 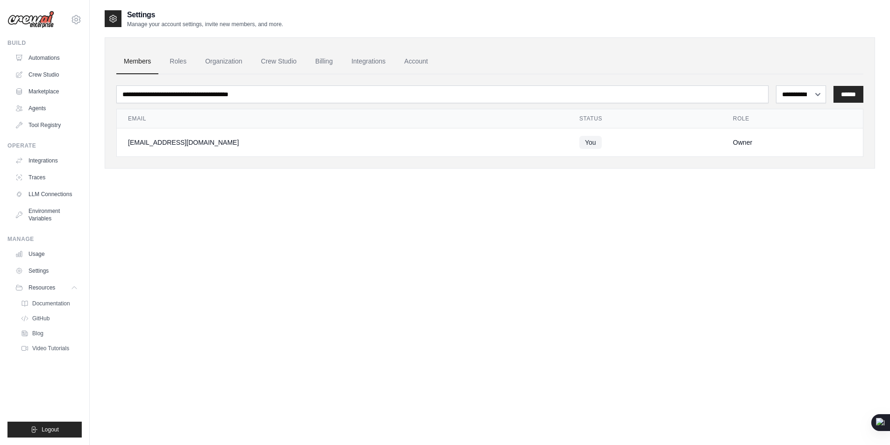 What do you see at coordinates (416, 62) in the screenshot?
I see `a: Account` at bounding box center [416, 62].